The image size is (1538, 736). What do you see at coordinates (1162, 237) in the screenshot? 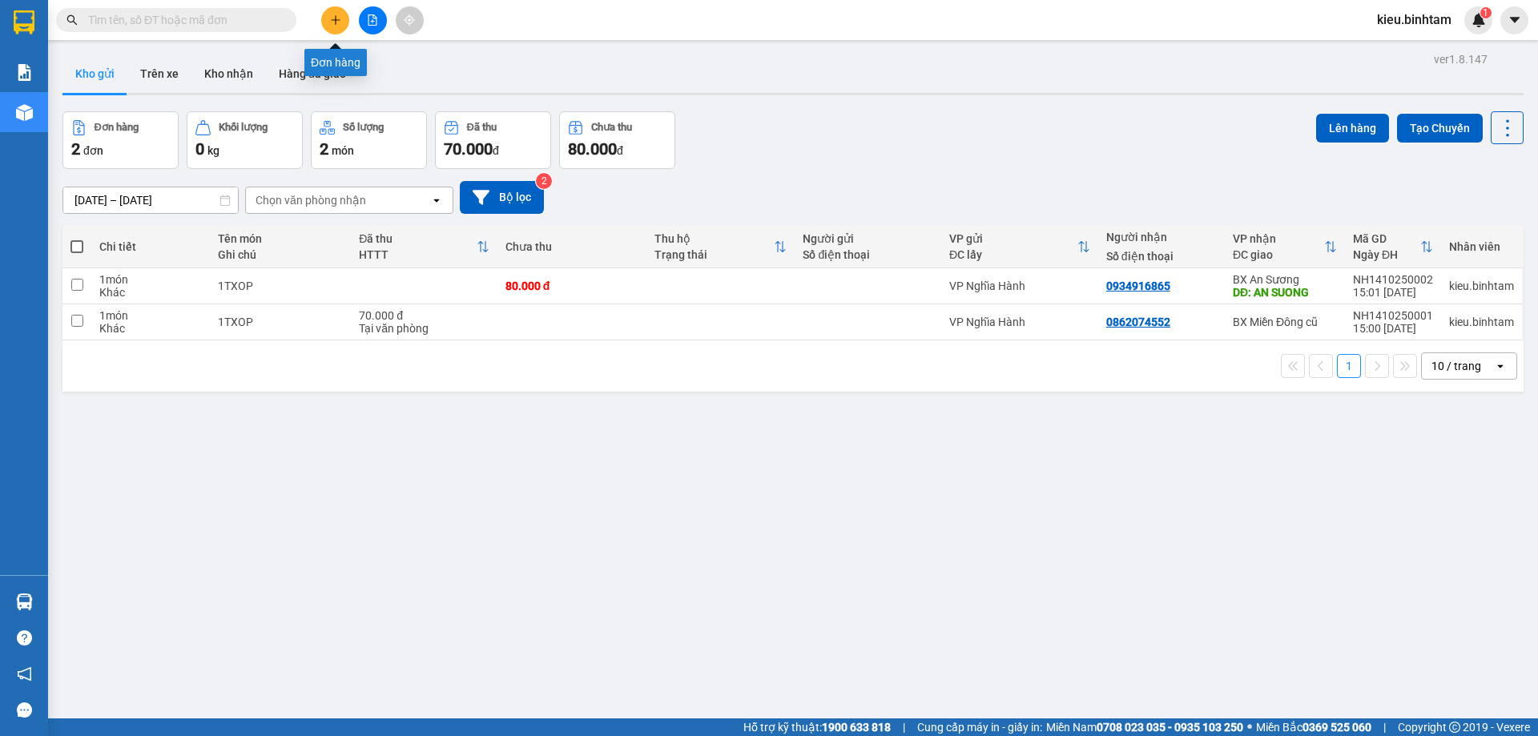
I see `div: Người nhận` at bounding box center [1162, 237].